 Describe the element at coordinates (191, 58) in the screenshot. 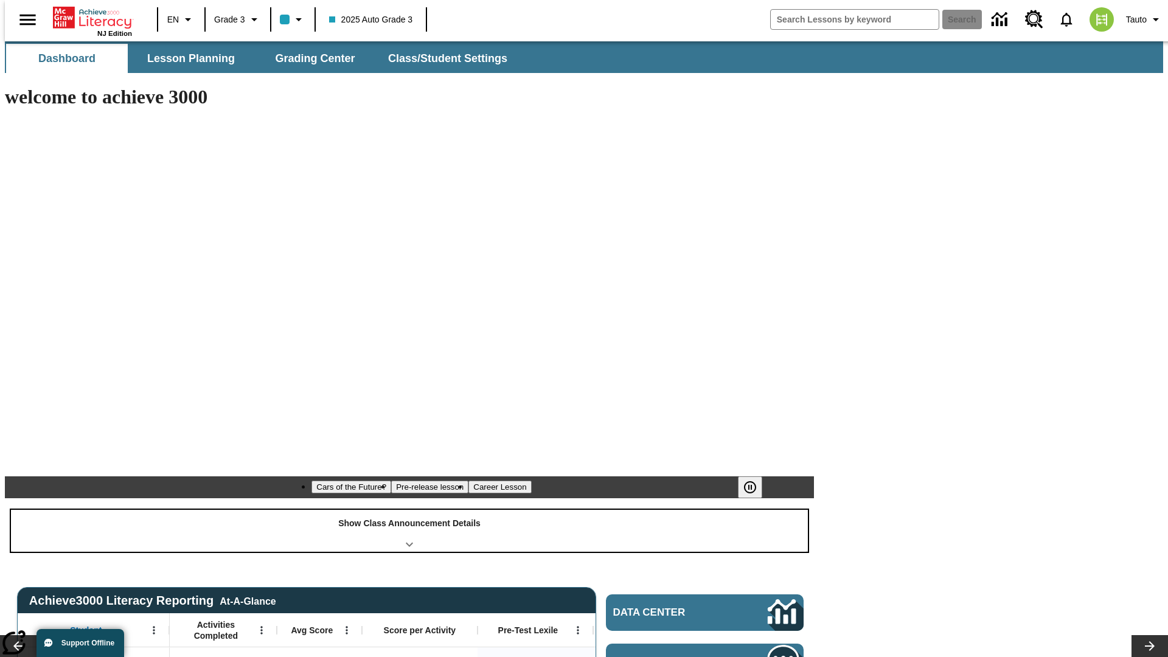

I see `button: Lesson Planning` at that location.